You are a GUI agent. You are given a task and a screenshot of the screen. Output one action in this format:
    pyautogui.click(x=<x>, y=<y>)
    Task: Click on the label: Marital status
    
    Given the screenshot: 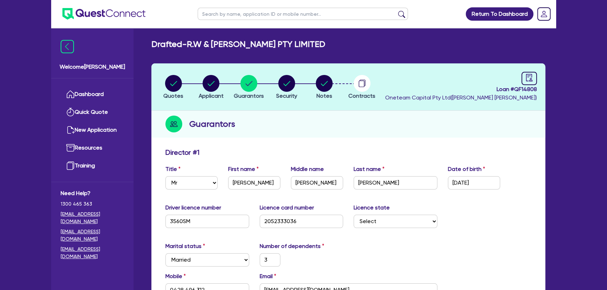 What is the action you would take?
    pyautogui.click(x=185, y=246)
    